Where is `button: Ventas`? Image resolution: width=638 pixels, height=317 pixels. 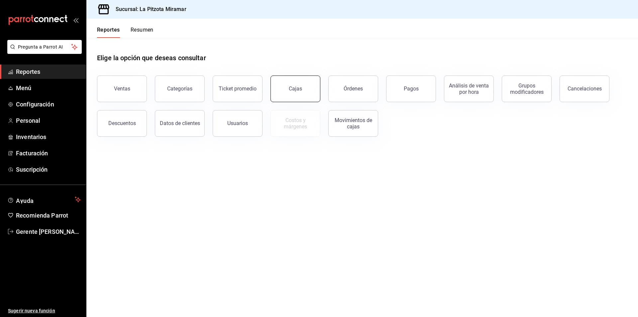 button: Ventas is located at coordinates (122, 89).